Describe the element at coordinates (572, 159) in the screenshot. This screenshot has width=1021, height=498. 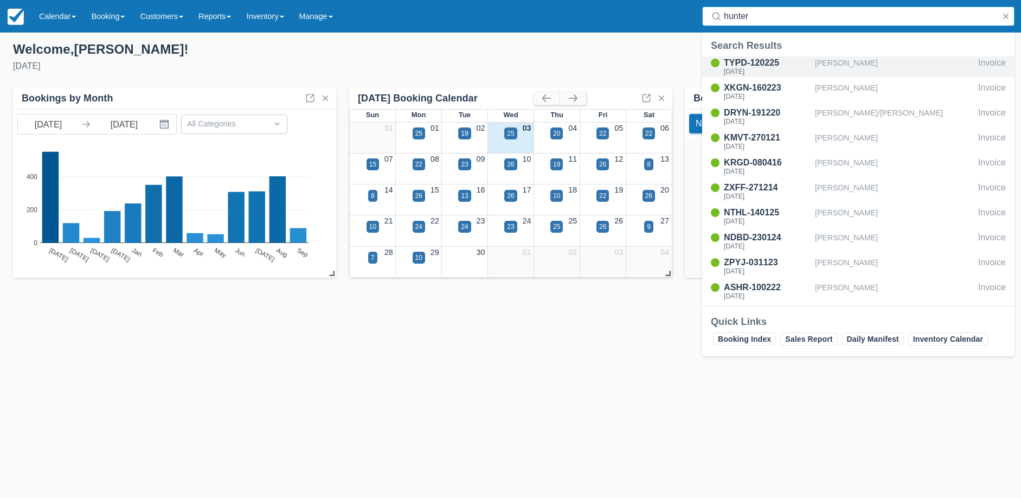
I see `a: 11` at that location.